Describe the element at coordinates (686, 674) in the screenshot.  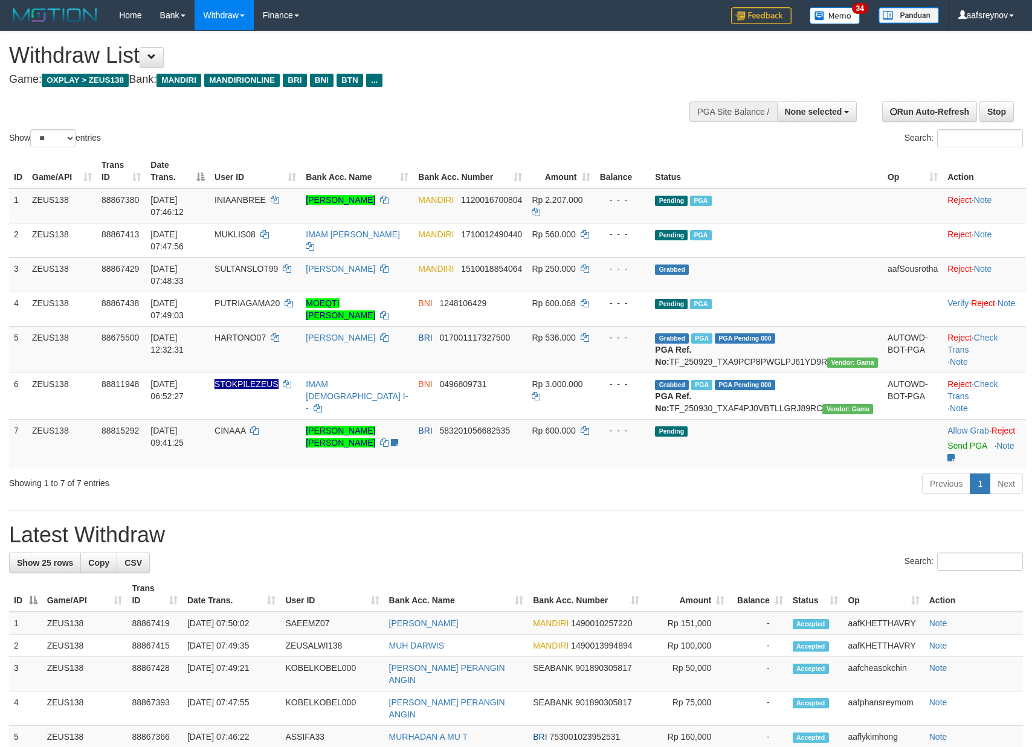
I see `td: Rp 50,000` at that location.